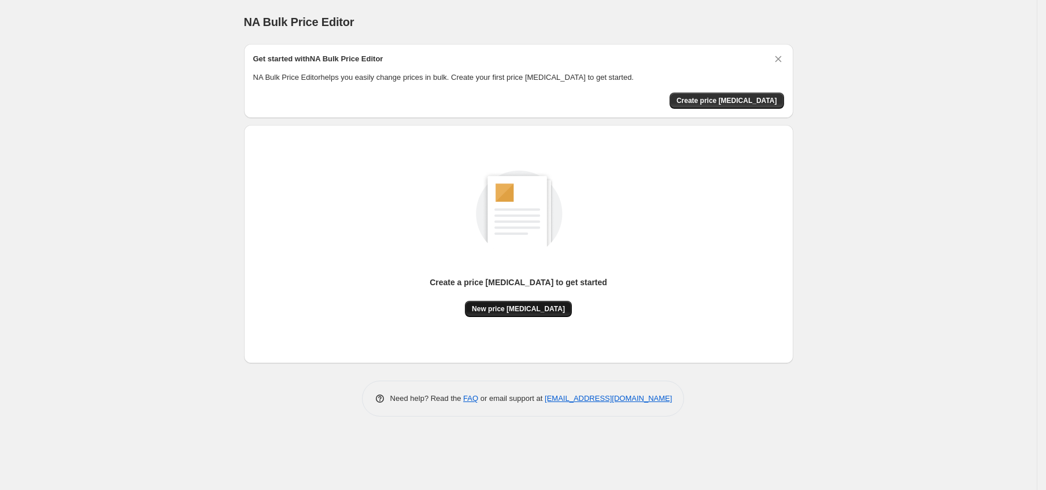 The width and height of the screenshot is (1046, 490). I want to click on span: Need help? Read the, so click(427, 398).